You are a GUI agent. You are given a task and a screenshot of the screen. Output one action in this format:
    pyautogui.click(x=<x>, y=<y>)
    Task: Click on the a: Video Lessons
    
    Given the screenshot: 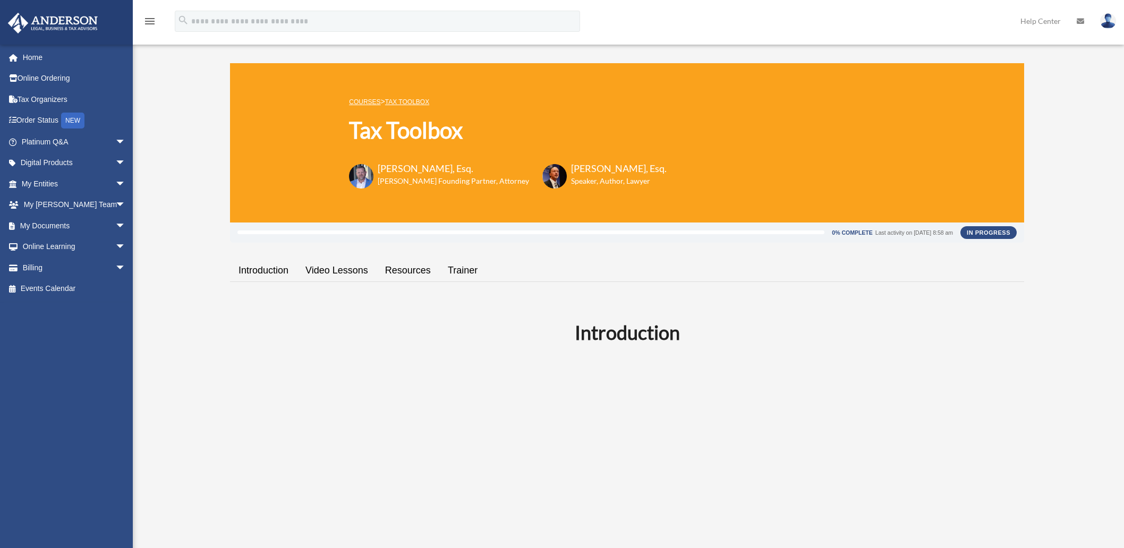 What is the action you would take?
    pyautogui.click(x=337, y=270)
    